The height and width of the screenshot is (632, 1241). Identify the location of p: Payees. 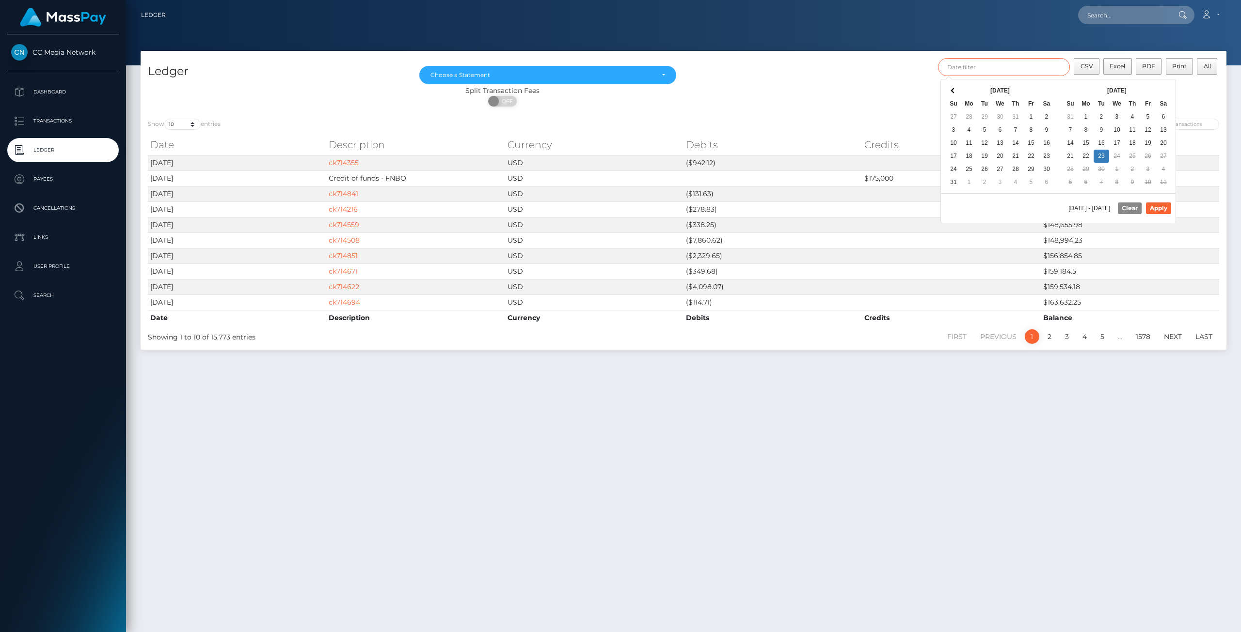
(63, 179).